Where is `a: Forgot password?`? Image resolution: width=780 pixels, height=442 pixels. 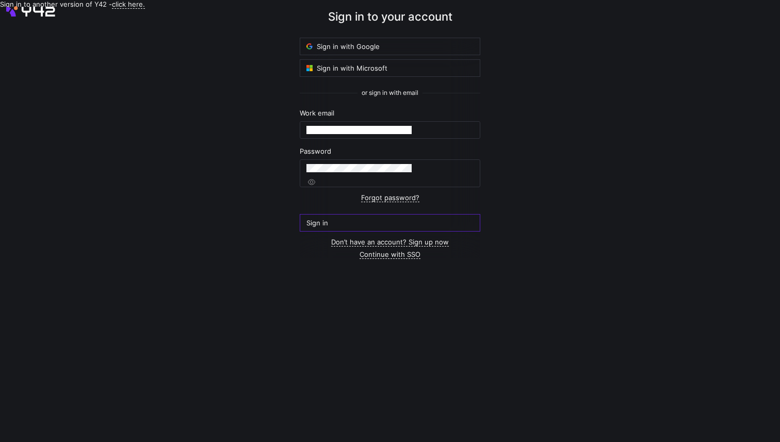
a: Forgot password? is located at coordinates (390, 197).